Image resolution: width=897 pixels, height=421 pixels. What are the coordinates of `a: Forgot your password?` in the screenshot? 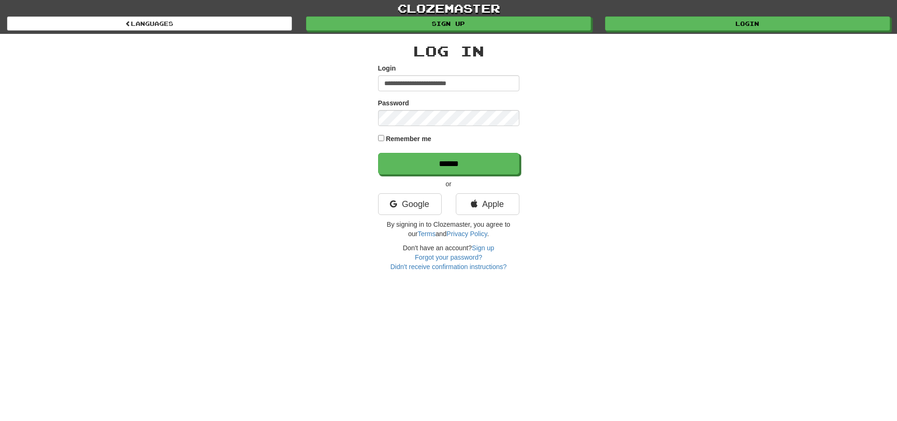 It's located at (448, 257).